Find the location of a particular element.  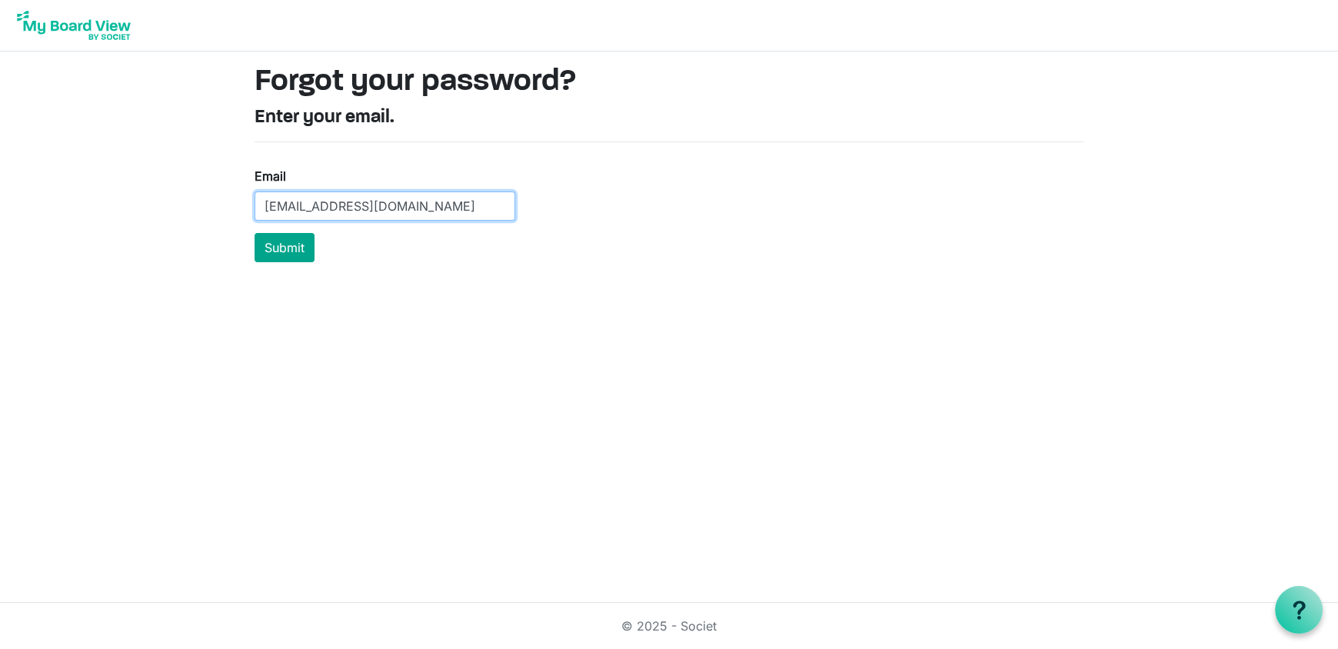

img: My Board View Logo is located at coordinates (74, 25).